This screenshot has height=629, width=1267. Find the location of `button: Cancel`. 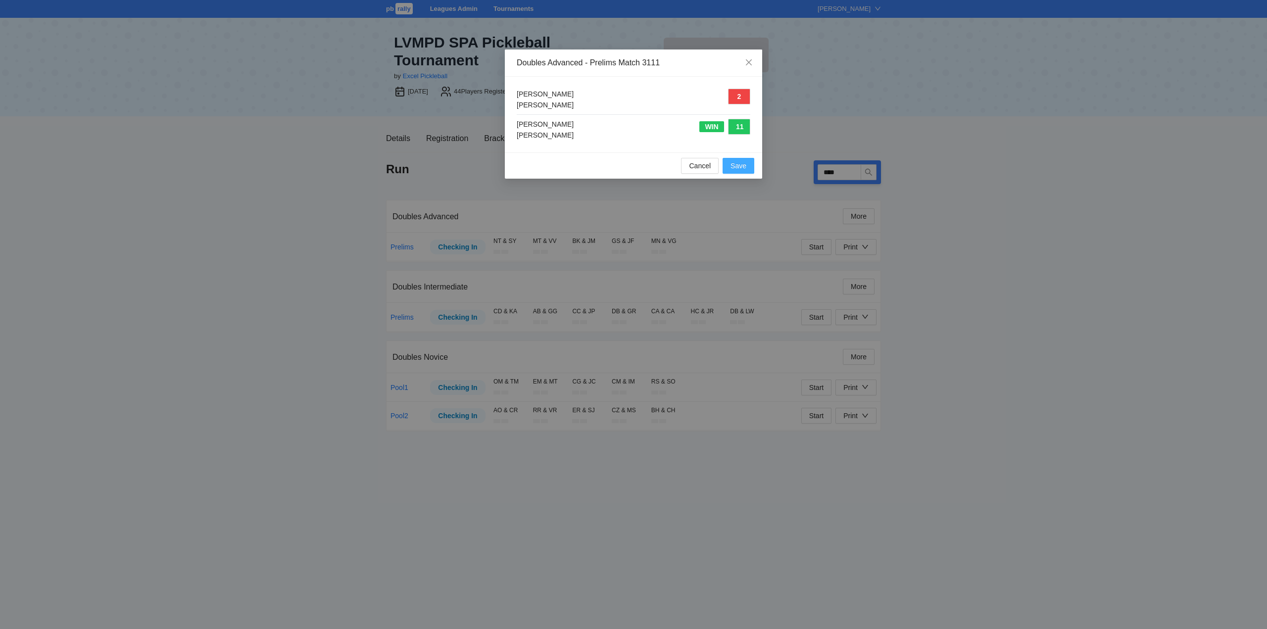

button: Cancel is located at coordinates (700, 166).